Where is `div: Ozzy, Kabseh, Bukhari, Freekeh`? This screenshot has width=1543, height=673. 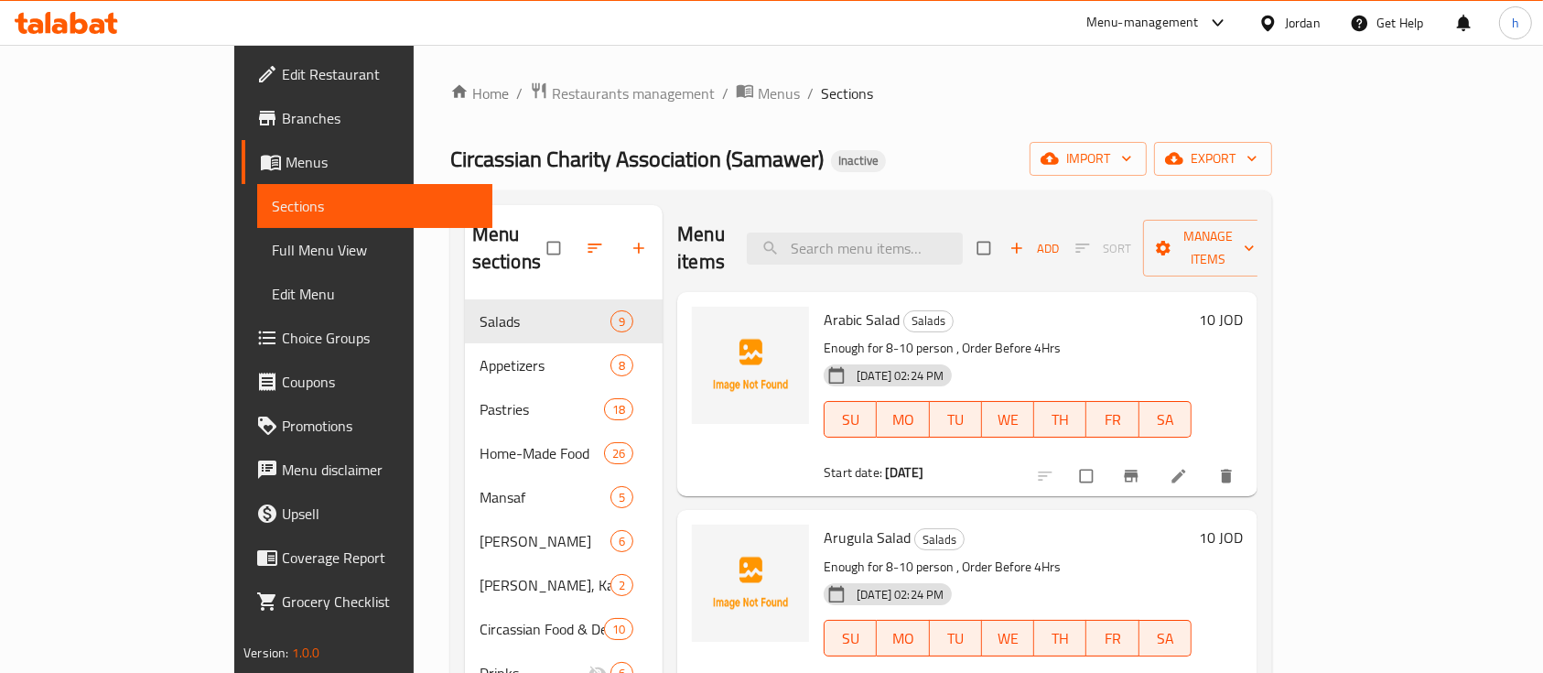
div: Ozzy, Kabseh, Bukhari, Freekeh is located at coordinates (545, 585).